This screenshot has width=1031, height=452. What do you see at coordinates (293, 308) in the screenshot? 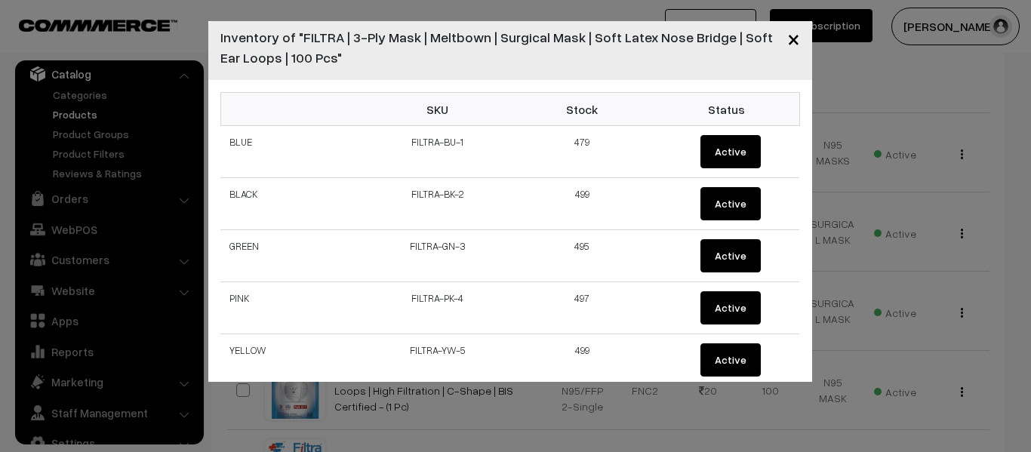
I see `td: PINK` at bounding box center [293, 308].